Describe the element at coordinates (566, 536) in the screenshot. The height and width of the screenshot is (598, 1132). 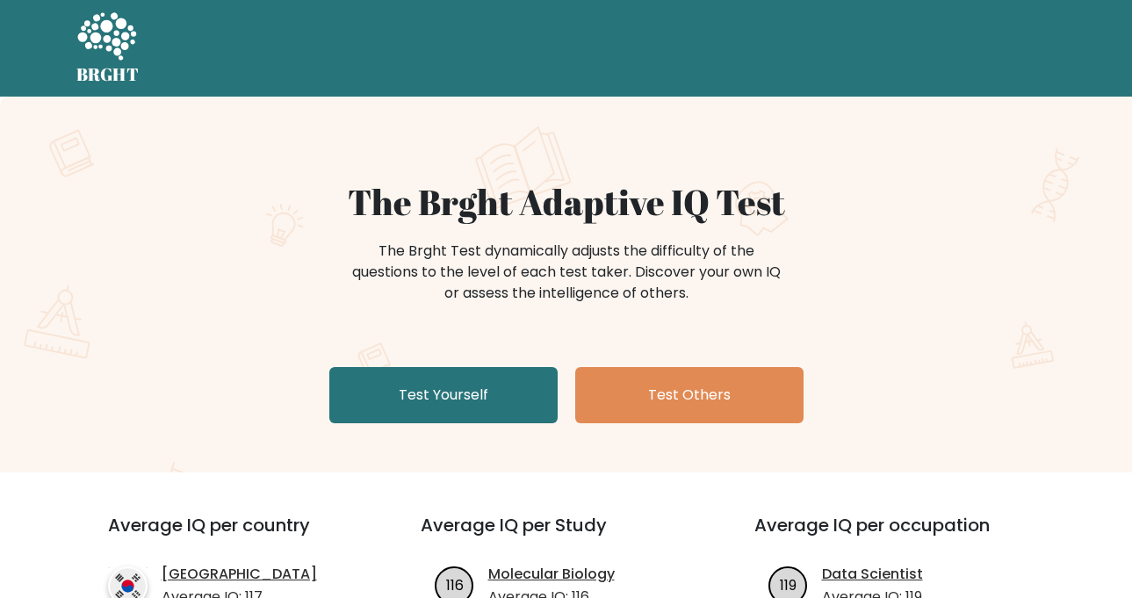
I see `h3: Average IQ per Study` at that location.